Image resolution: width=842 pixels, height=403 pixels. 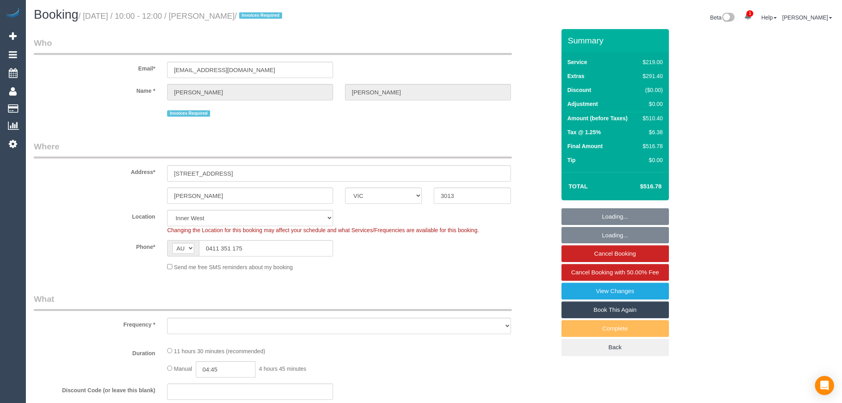 I want to click on span: 1, so click(x=749, y=14).